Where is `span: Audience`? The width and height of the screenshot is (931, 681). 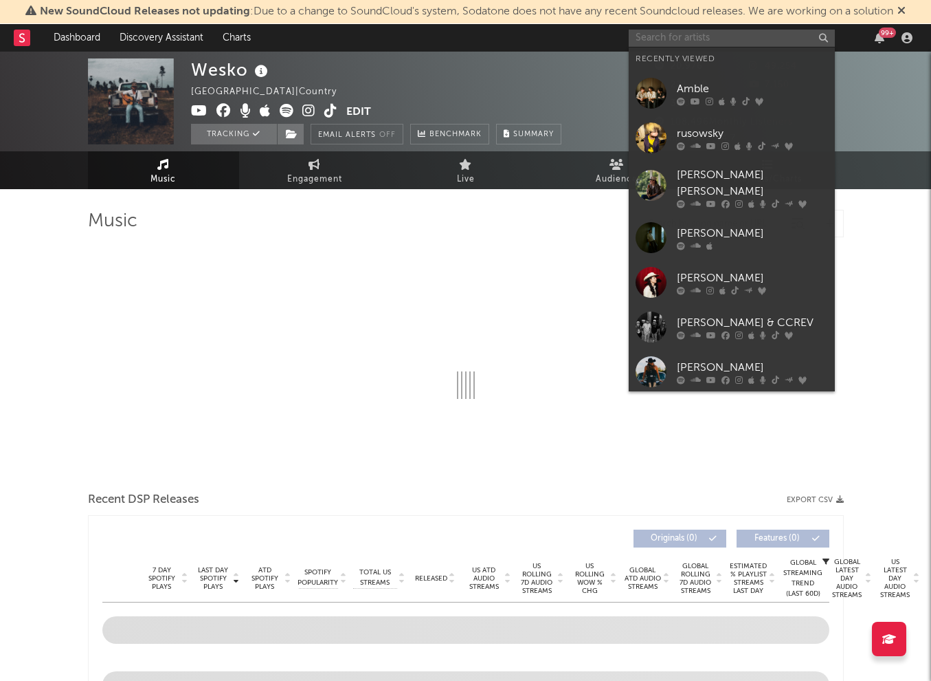 span: Audience is located at coordinates (617, 179).